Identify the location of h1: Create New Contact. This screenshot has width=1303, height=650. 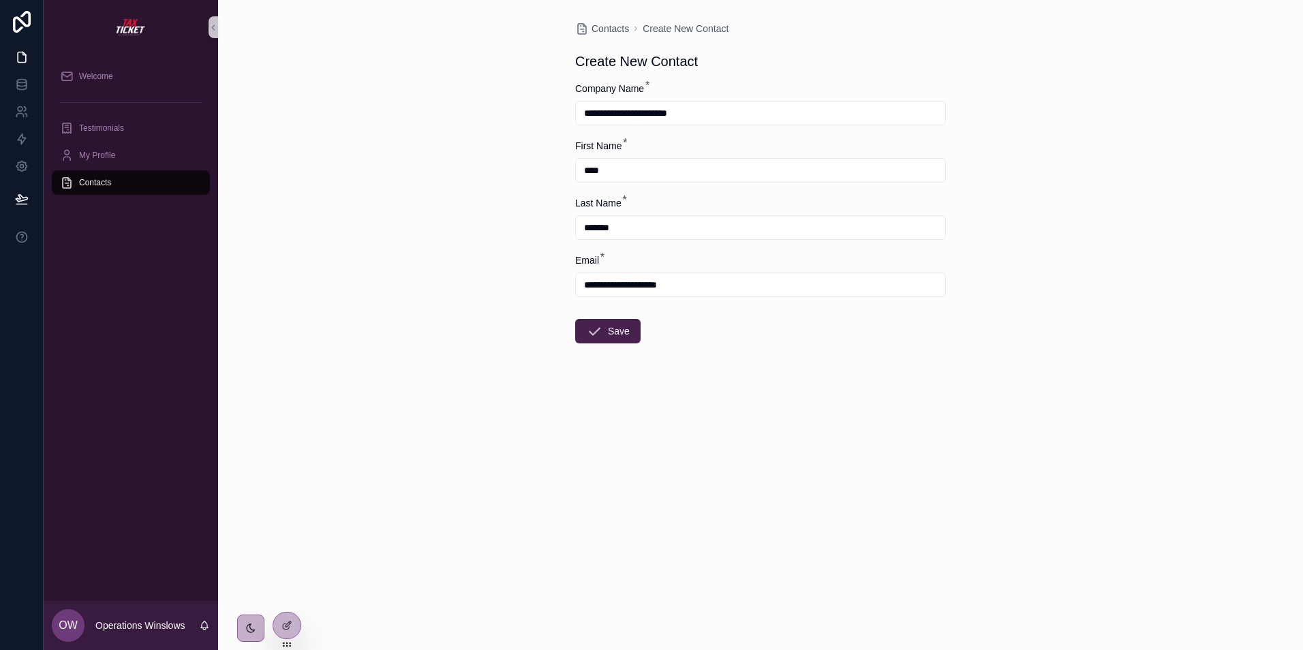
(637, 61).